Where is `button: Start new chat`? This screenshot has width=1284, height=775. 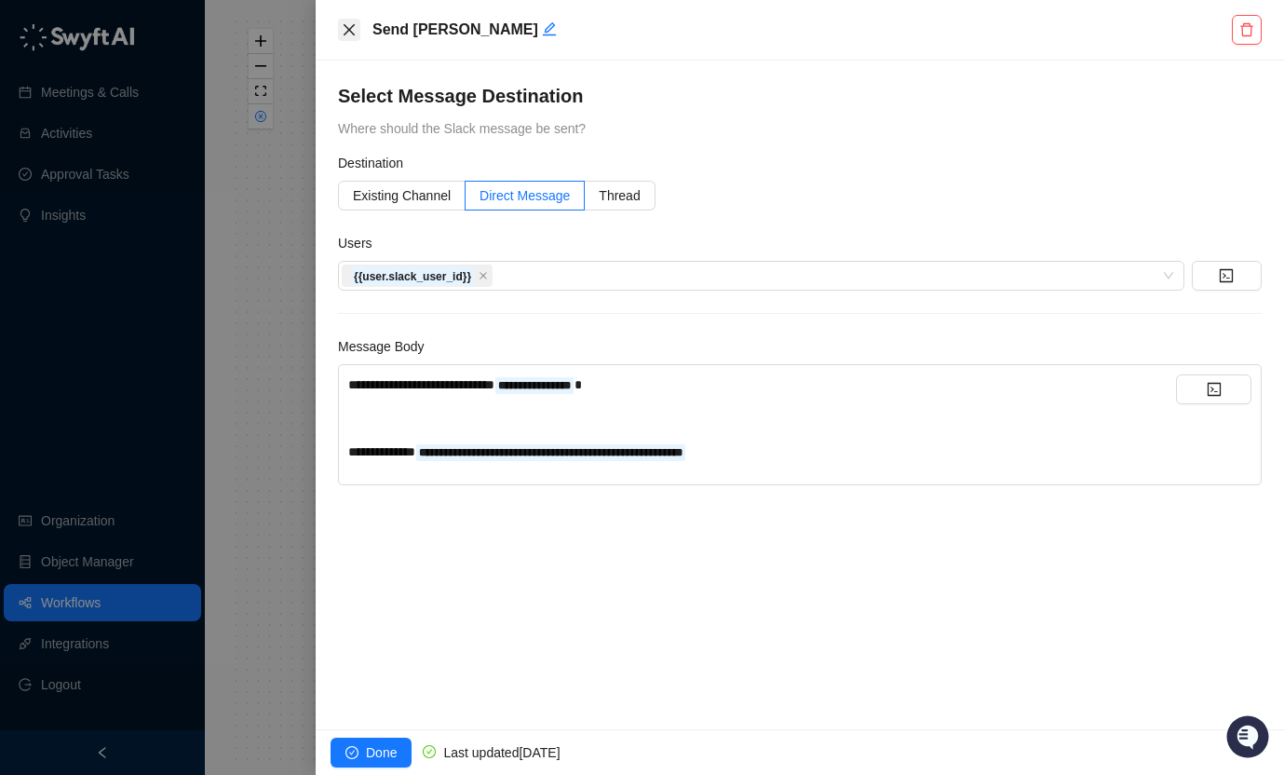 button: Start new chat is located at coordinates (328, 185).